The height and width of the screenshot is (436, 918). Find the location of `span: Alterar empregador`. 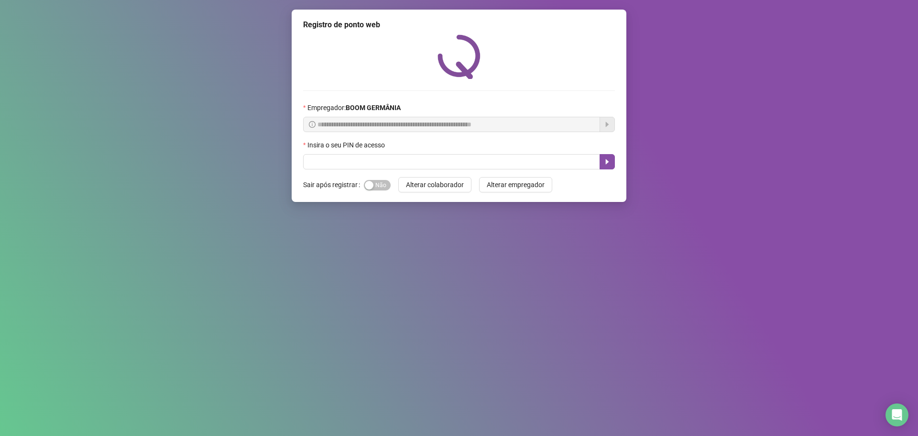

span: Alterar empregador is located at coordinates (515, 185).